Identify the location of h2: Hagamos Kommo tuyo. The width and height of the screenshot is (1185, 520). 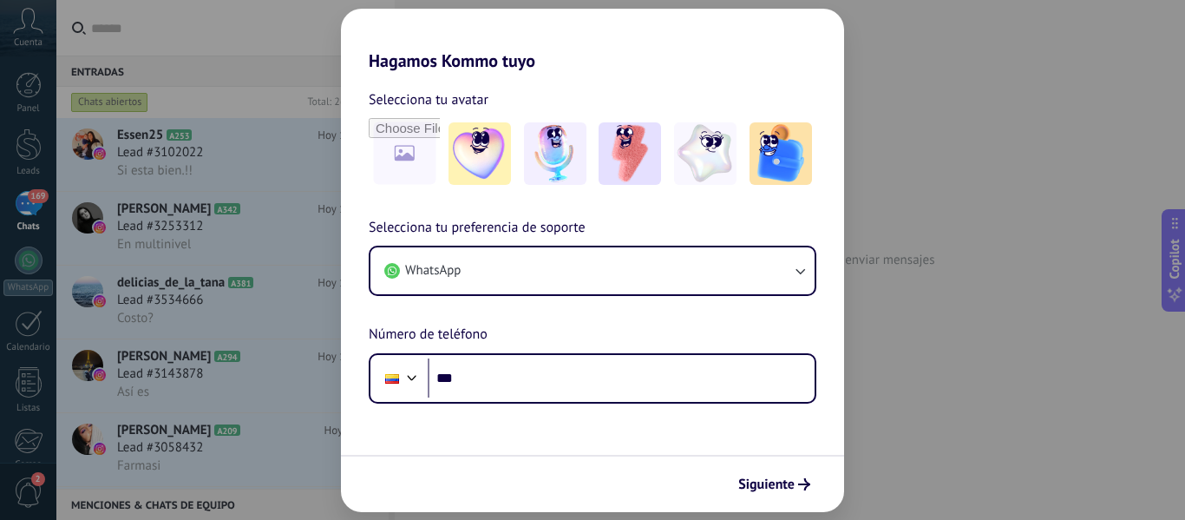
(593, 40).